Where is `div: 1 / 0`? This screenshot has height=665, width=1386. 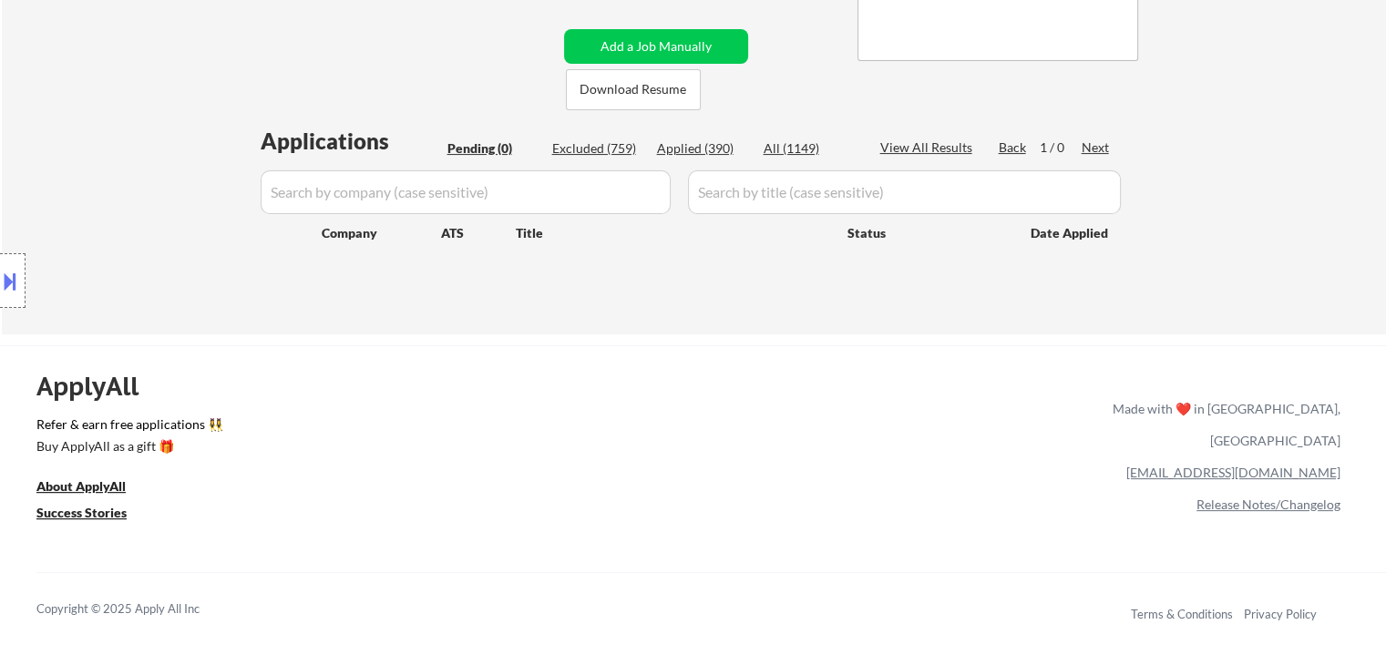
div: 1 / 0 is located at coordinates (1060, 148).